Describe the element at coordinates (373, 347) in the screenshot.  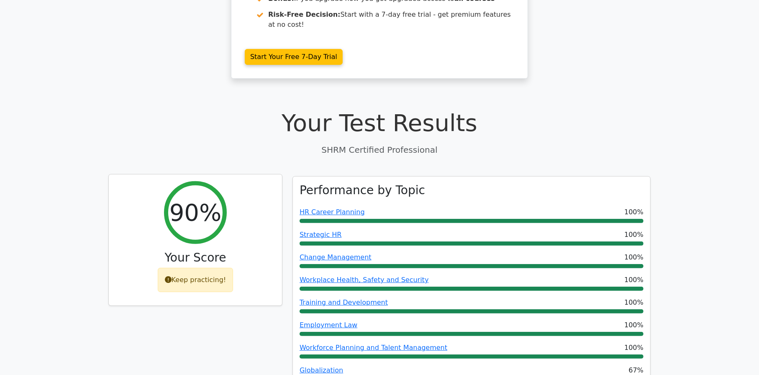
I see `a: Workforce Planning and Talent Management` at that location.